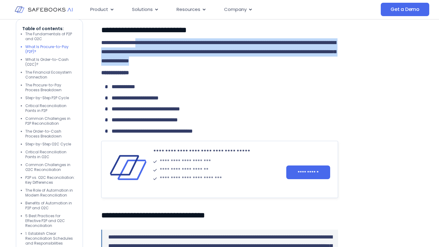 The image size is (439, 247). Describe the element at coordinates (209, 9) in the screenshot. I see `div: Menu Toggle` at that location.